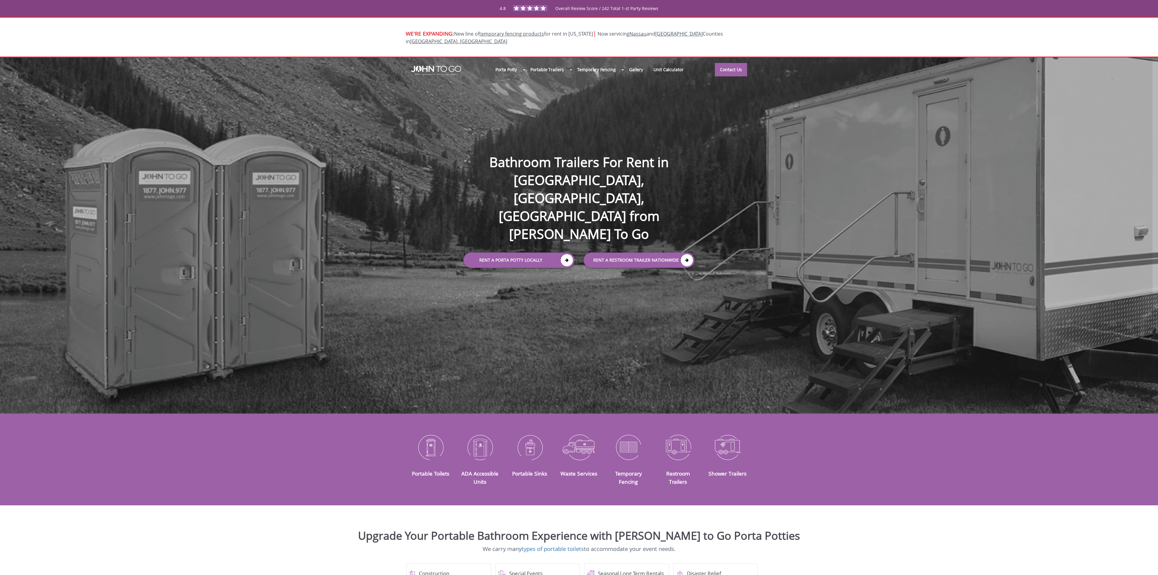 This screenshot has width=1158, height=575. What do you see at coordinates (731, 70) in the screenshot?
I see `a: Contact Us` at bounding box center [731, 70].